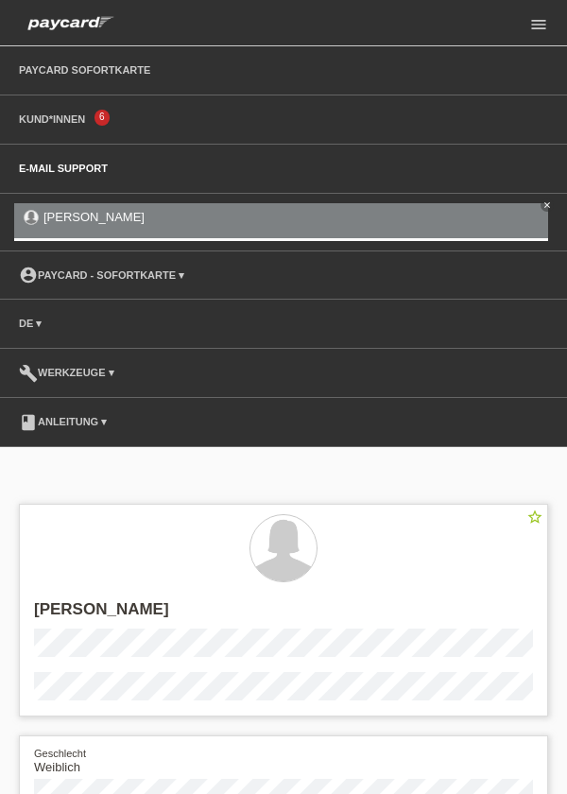 This screenshot has height=794, width=567. What do you see at coordinates (535, 517) in the screenshot?
I see `i: star_border` at bounding box center [535, 517].